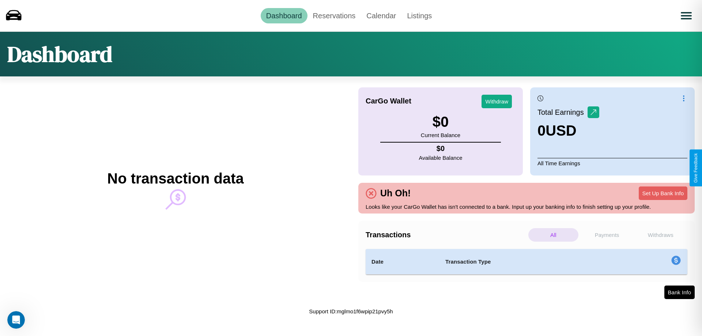  What do you see at coordinates (446, 235) in the screenshot?
I see `h4: Transactions` at bounding box center [446, 235].